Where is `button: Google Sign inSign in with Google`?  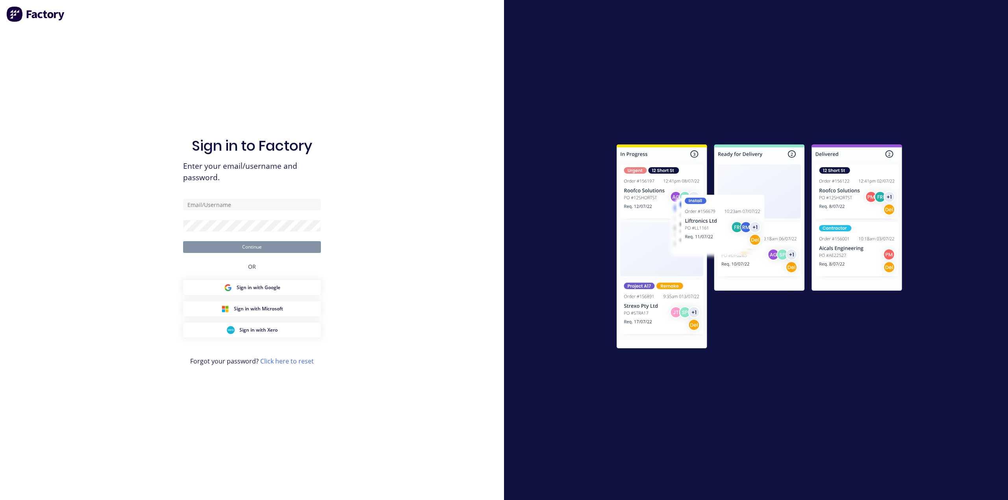 button: Google Sign inSign in with Google is located at coordinates (252, 288).